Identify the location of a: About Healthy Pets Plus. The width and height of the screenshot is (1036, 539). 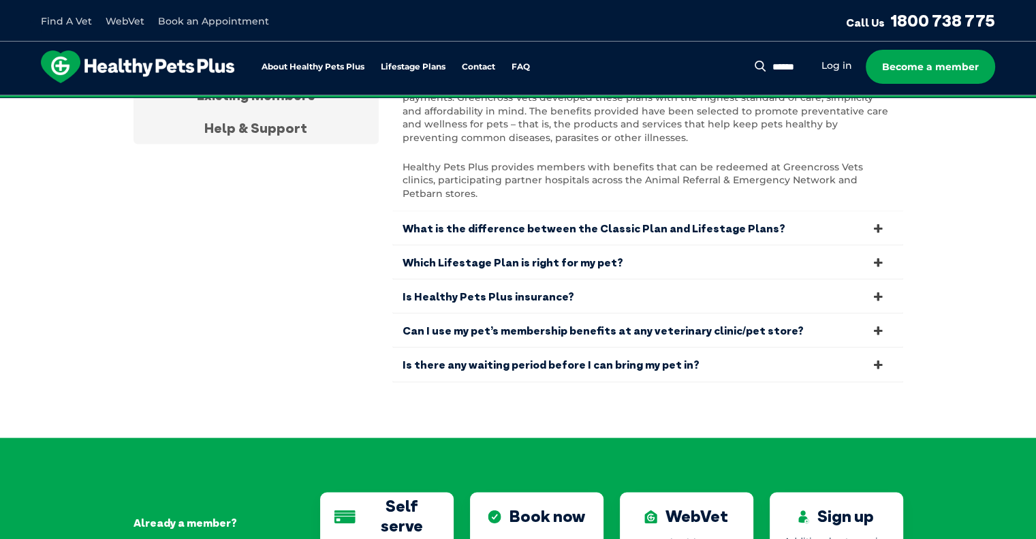
(313, 67).